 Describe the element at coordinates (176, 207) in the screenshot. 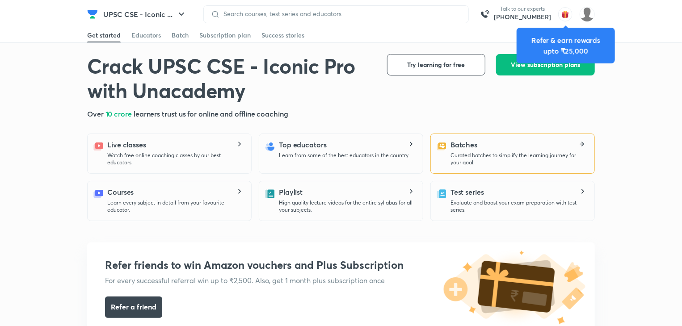

I see `p: Learn every subject in detail from your favourite educator.` at that location.